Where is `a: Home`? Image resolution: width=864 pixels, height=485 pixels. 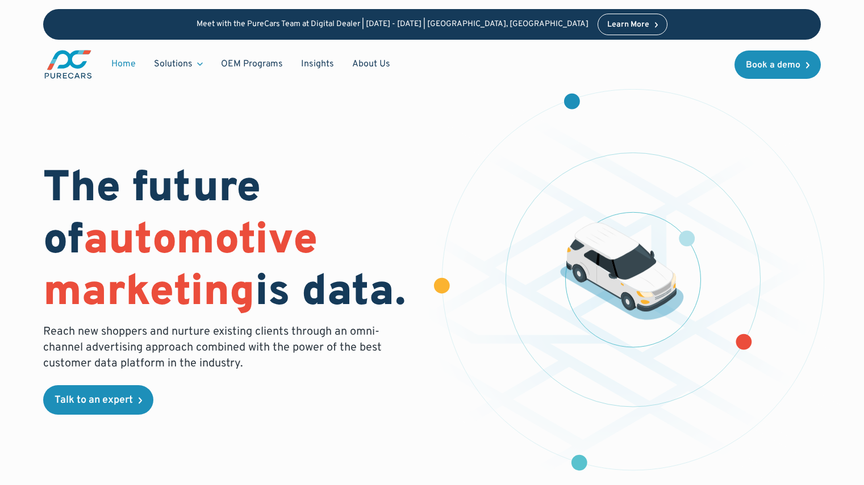 a: Home is located at coordinates (123, 64).